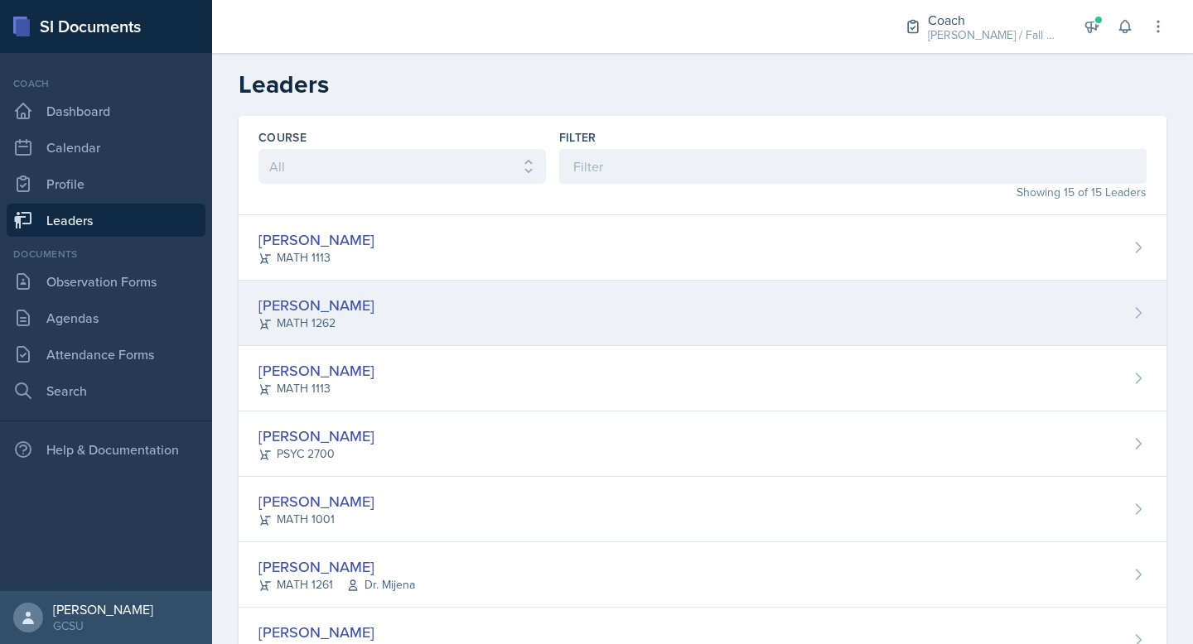 This screenshot has height=644, width=1193. Describe the element at coordinates (852, 192) in the screenshot. I see `div: Showing 15 of 15 Leaders` at that location.